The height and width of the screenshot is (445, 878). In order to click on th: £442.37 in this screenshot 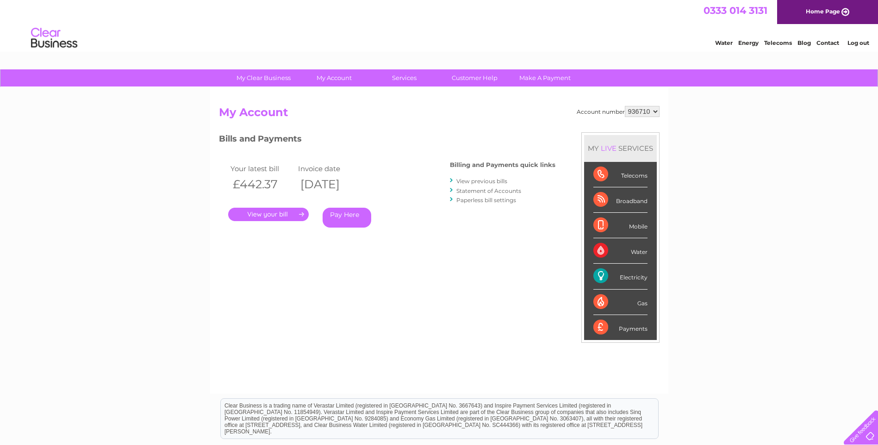, I will do `click(262, 184)`.